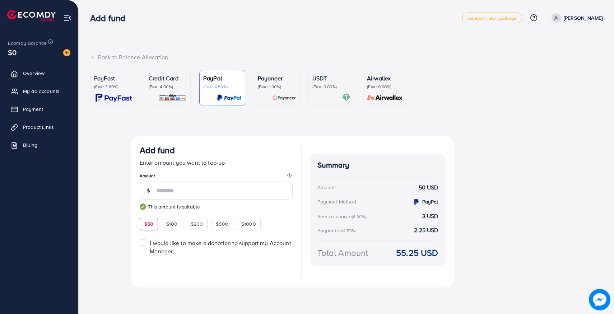  I want to click on a: logo, so click(31, 15).